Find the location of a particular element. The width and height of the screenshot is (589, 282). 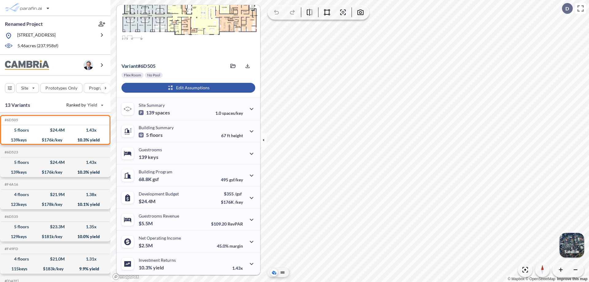

p: 1.43x is located at coordinates (237, 268).